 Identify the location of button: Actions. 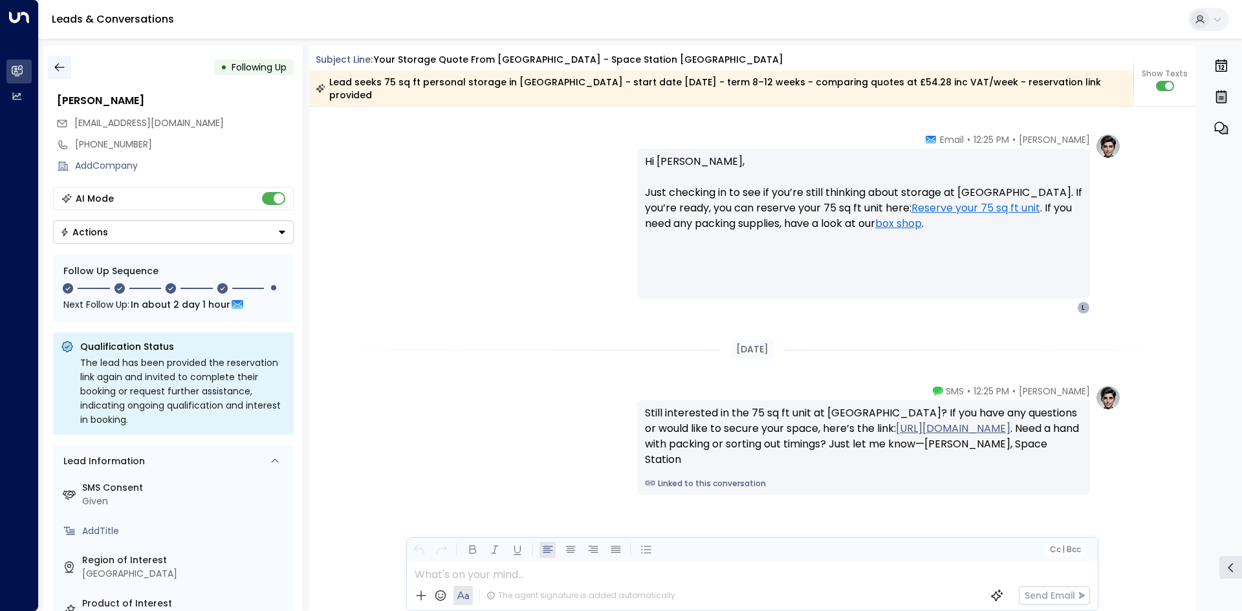
(173, 232).